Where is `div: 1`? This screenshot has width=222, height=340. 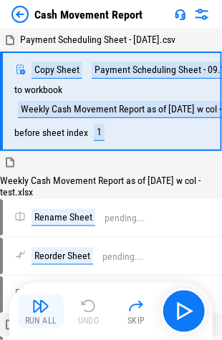
div: 1 is located at coordinates (99, 132).